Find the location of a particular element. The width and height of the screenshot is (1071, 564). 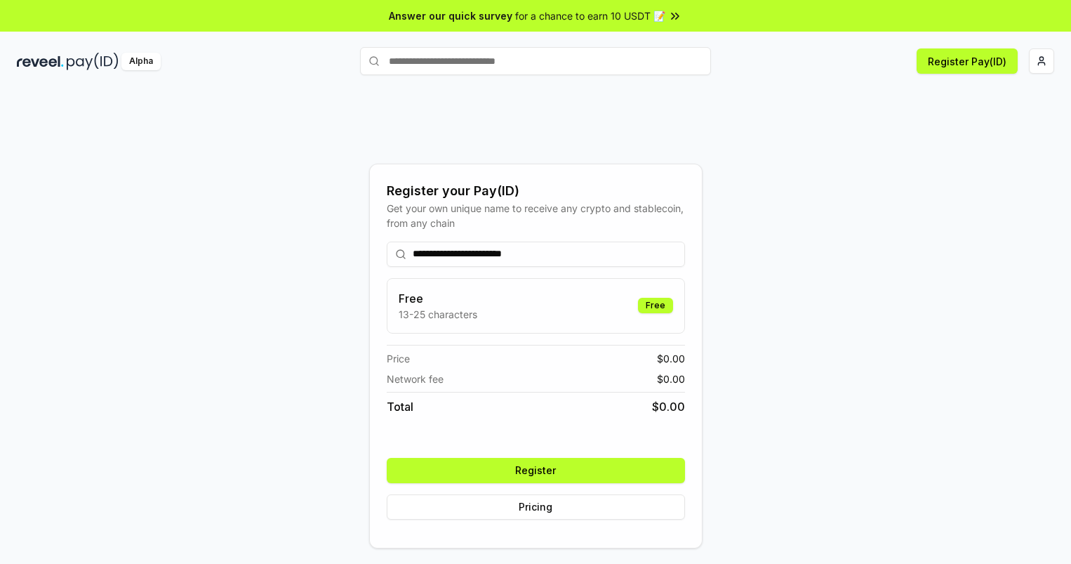

button: Register is located at coordinates (536, 470).